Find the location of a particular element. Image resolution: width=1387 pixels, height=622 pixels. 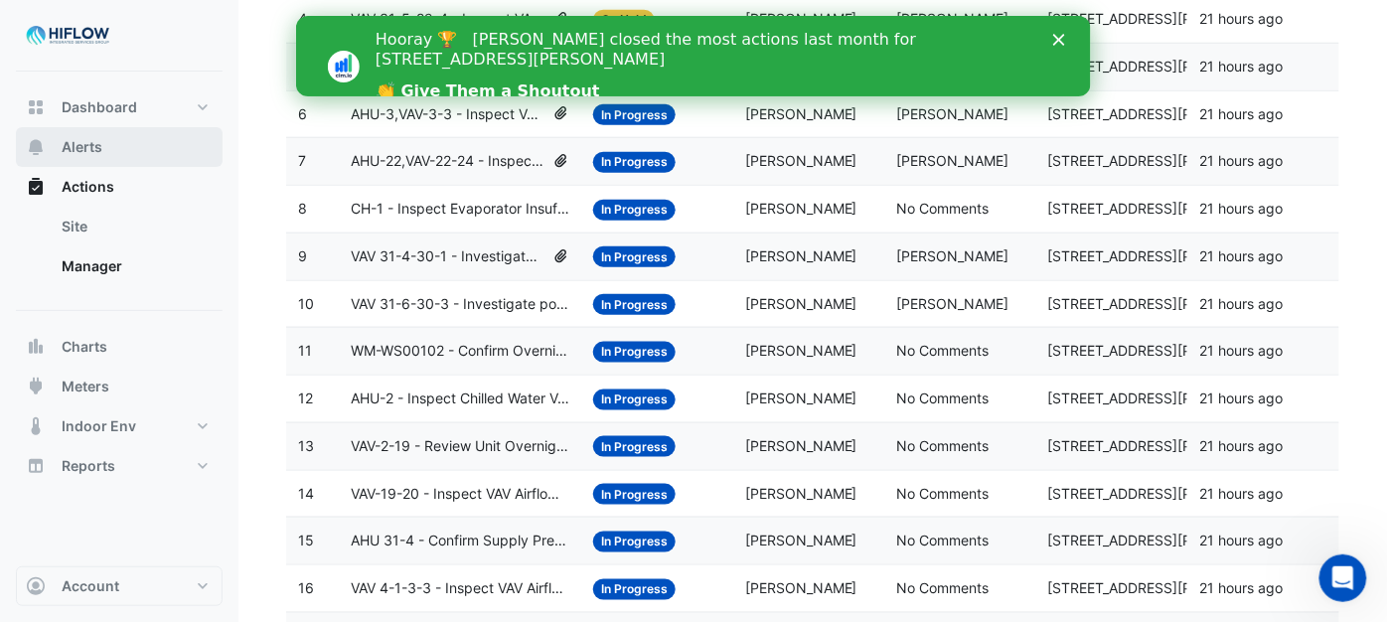

span: AHU-22,VAV-22-24 - Inspect VAV Airflow Leak is located at coordinates (447, 161).